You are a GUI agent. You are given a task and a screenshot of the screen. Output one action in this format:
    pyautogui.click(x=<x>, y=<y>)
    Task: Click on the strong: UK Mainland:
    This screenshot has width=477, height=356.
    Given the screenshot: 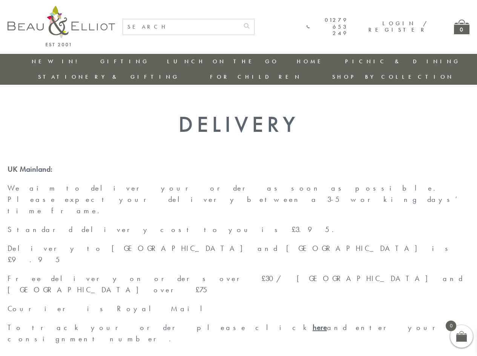 What is the action you would take?
    pyautogui.click(x=30, y=169)
    